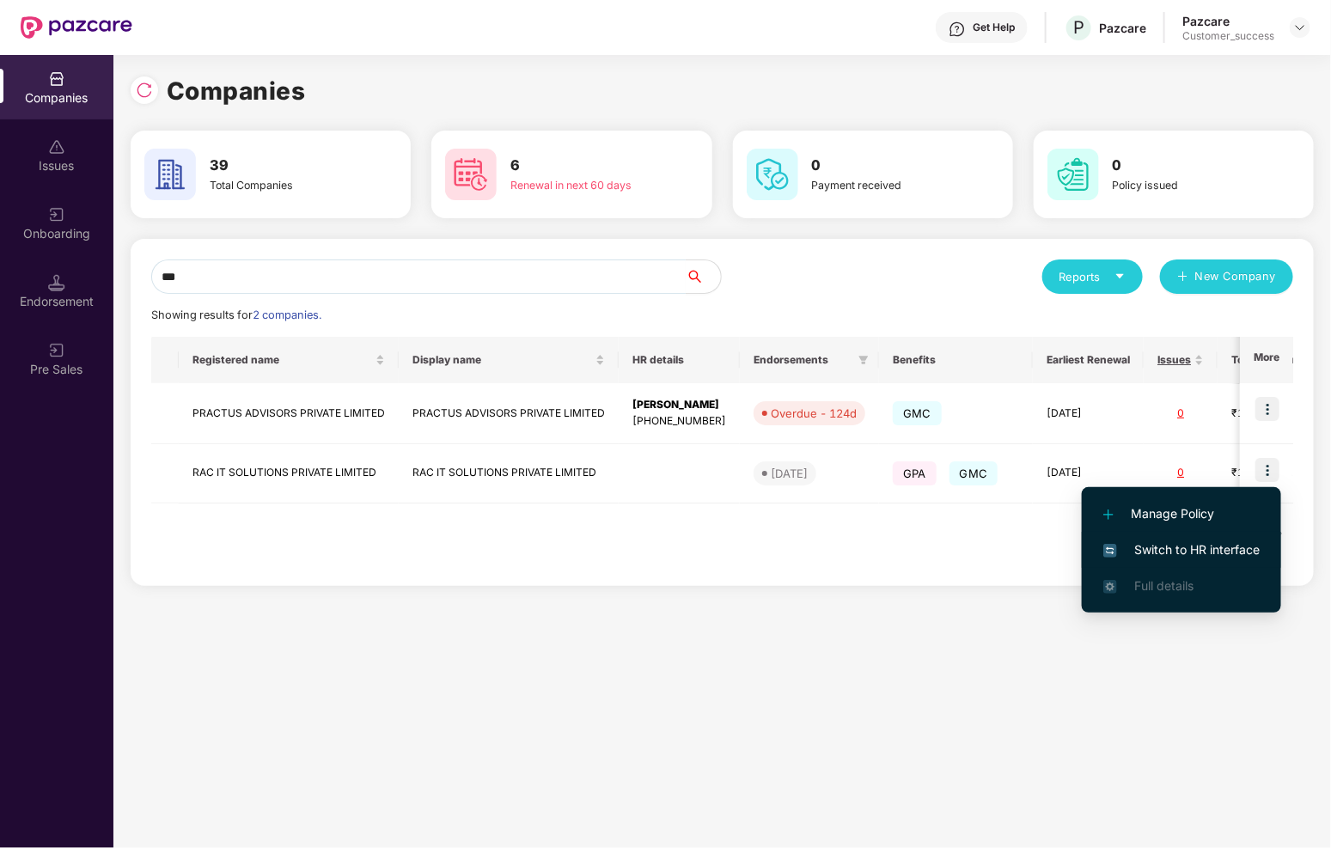 This screenshot has height=848, width=1331. Describe the element at coordinates (1274, 473) in the screenshot. I see `div: ₹17,40,759.6` at that location.